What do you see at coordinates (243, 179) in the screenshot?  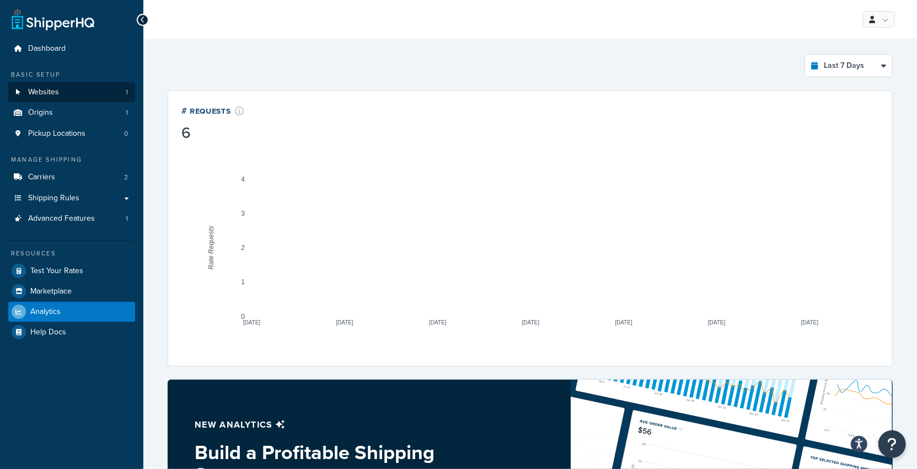 I see `text: 4` at bounding box center [243, 179].